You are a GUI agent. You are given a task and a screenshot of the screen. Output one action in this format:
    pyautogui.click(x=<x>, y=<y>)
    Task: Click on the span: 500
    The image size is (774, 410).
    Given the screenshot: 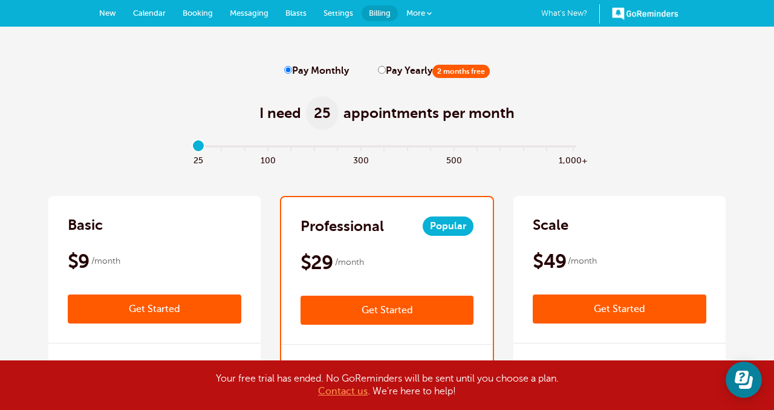 What is the action you would take?
    pyautogui.click(x=453, y=159)
    